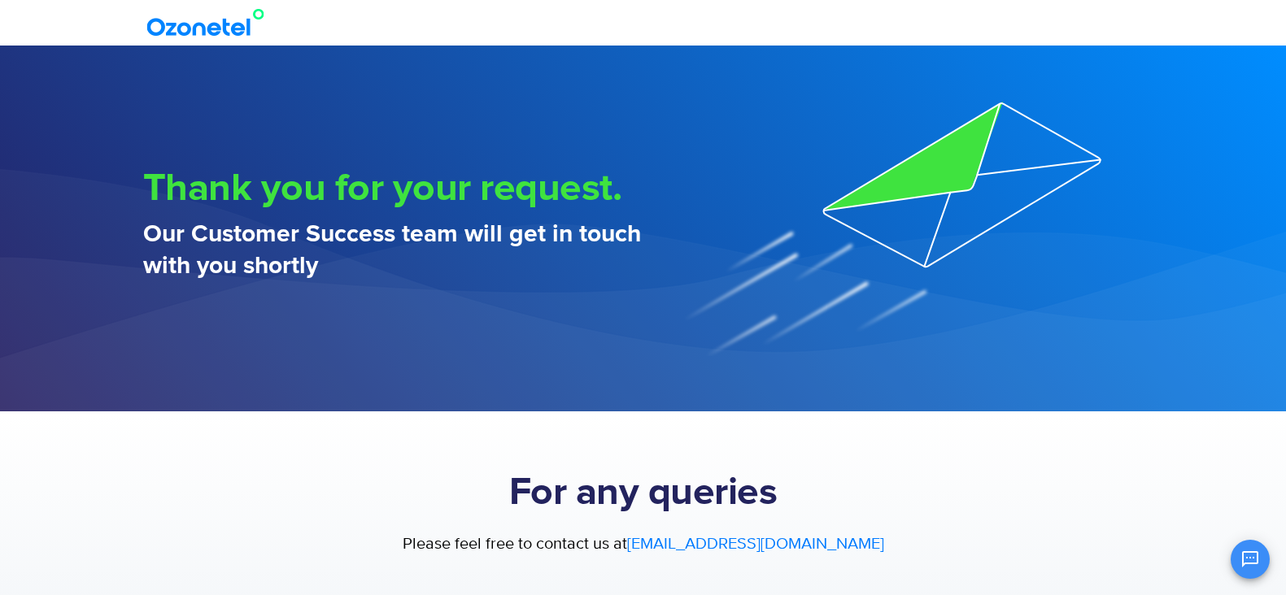  What do you see at coordinates (1250, 560) in the screenshot?
I see `button: Open chat` at bounding box center [1250, 560].